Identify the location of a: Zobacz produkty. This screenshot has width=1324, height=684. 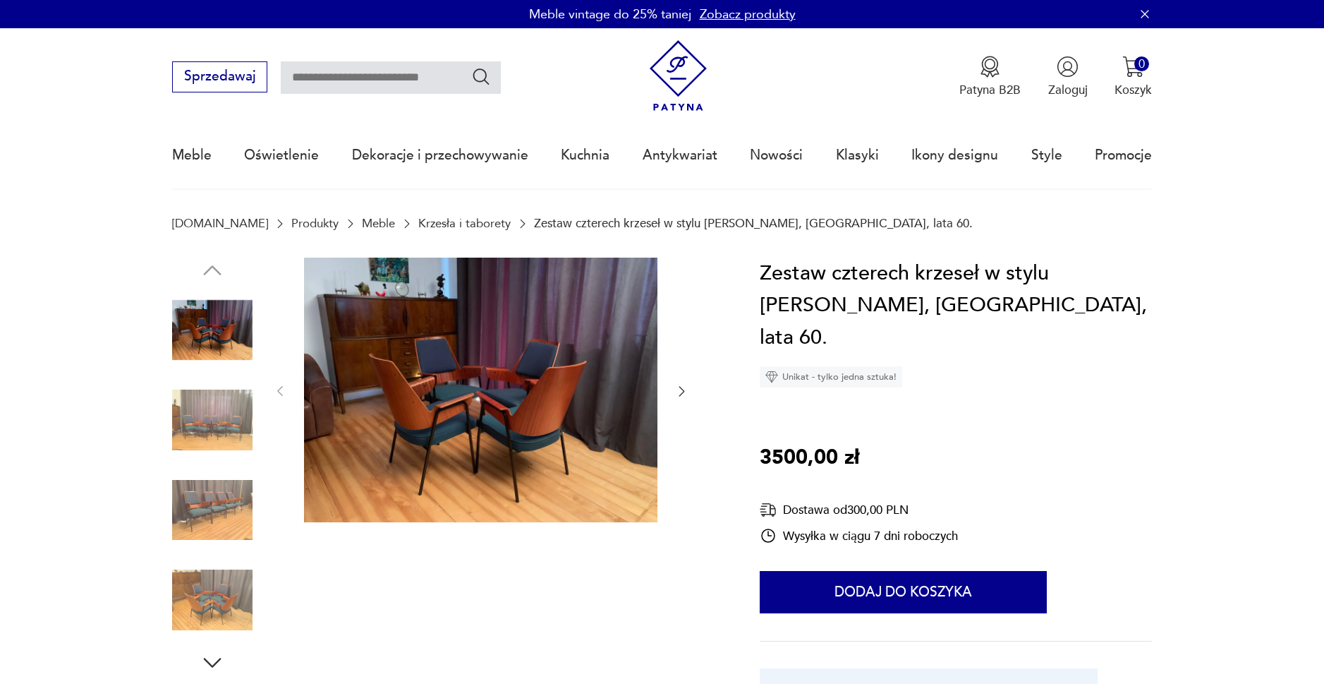
(748, 14).